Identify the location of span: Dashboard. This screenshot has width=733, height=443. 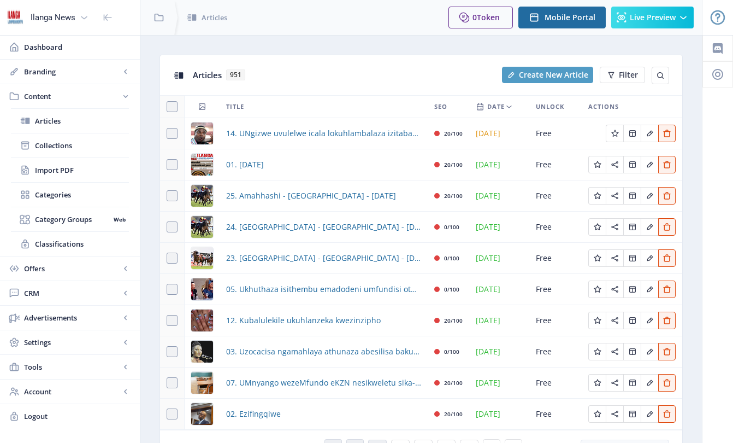
(78, 47).